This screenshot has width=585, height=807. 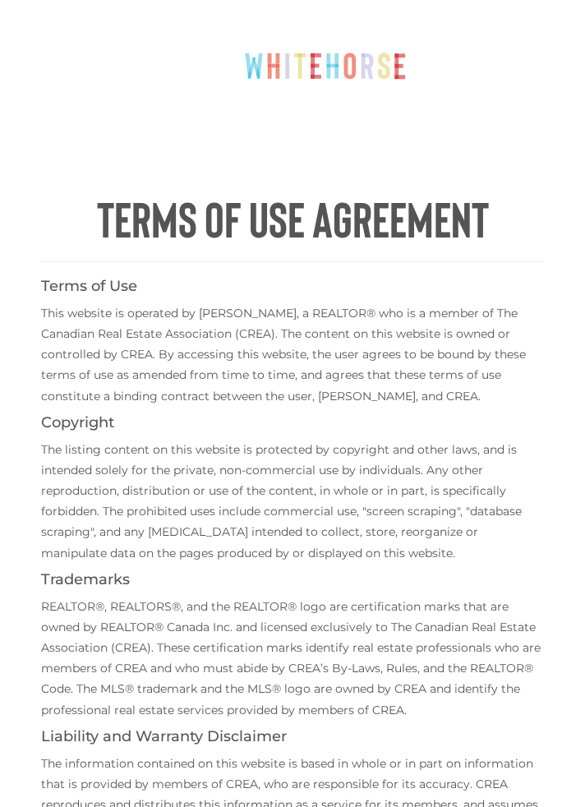 I want to click on h4: Liability and Warranty Disclaimer, so click(x=293, y=737).